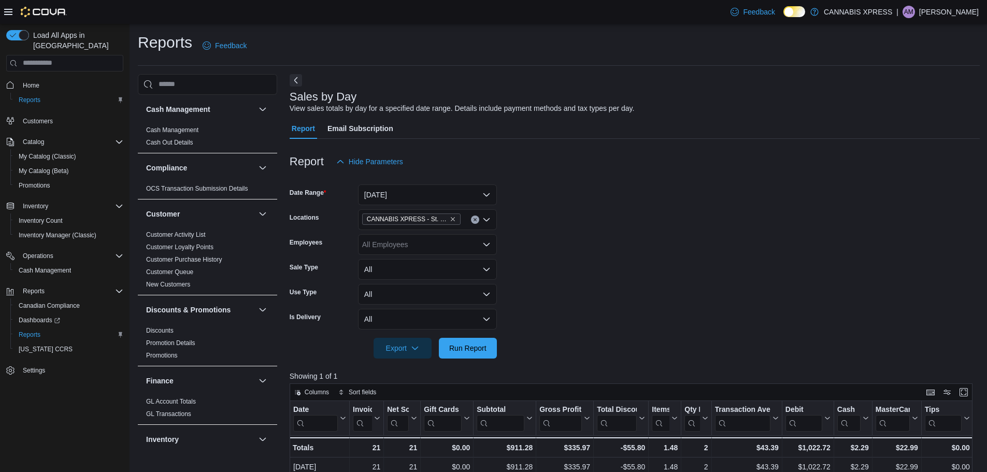 This screenshot has width=987, height=472. What do you see at coordinates (34, 371) in the screenshot?
I see `a: Settings` at bounding box center [34, 371].